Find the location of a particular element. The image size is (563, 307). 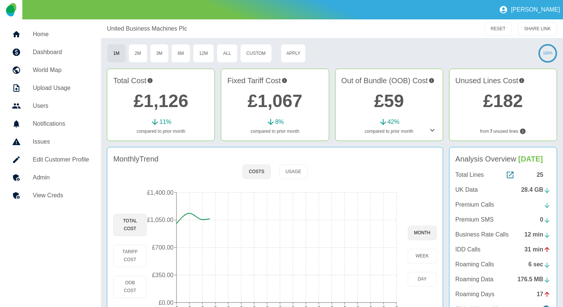

a: Roaming Calls6 sec is located at coordinates (503, 264).